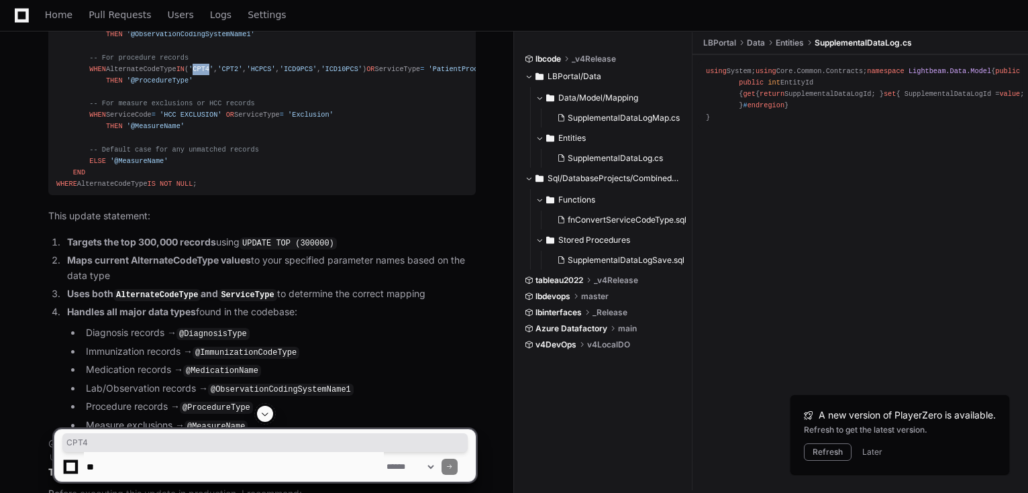  What do you see at coordinates (598, 98) in the screenshot?
I see `span: Data/Model/Mapping` at bounding box center [598, 98].